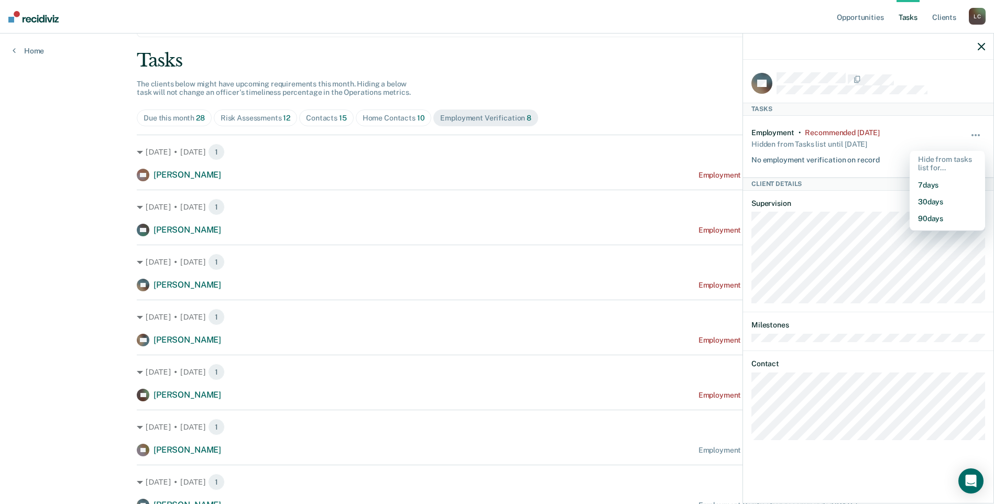  What do you see at coordinates (394, 118) in the screenshot?
I see `div: Home Contacts` at bounding box center [394, 118].